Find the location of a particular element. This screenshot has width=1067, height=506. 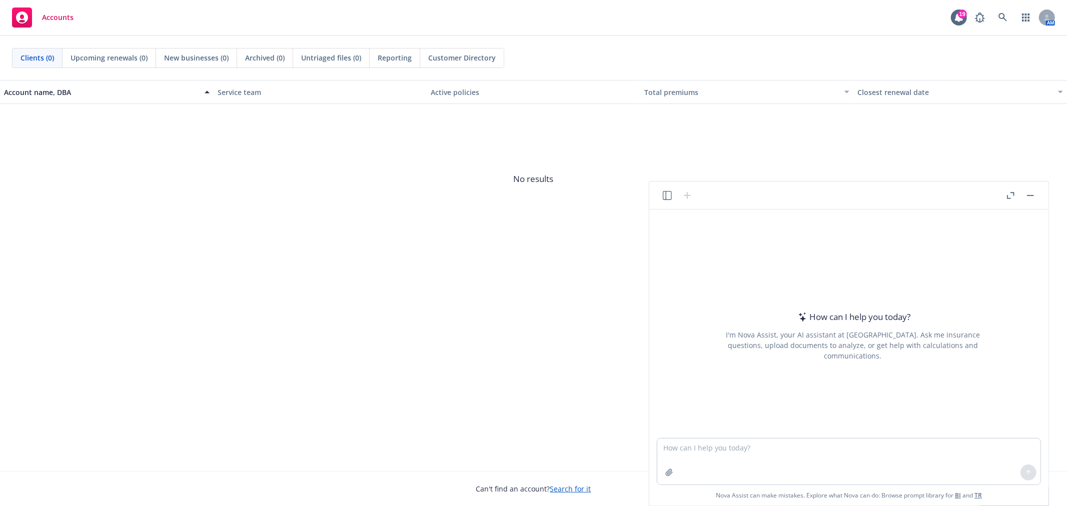

div: How can I help you today? is located at coordinates (853, 317).